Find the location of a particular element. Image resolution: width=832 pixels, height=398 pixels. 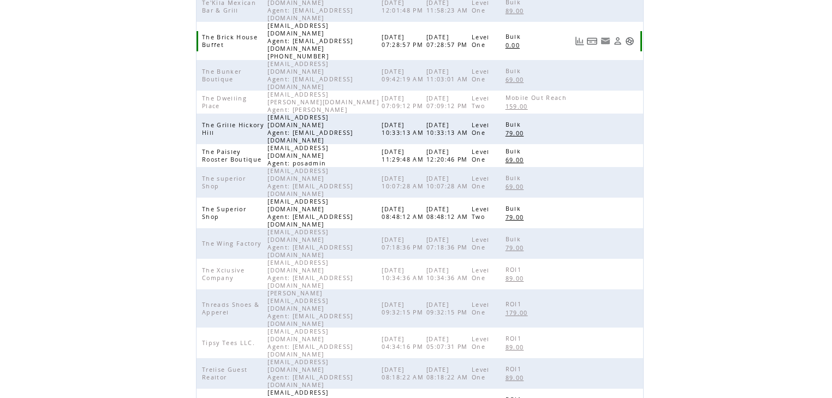

a: View Usage is located at coordinates (579, 41).